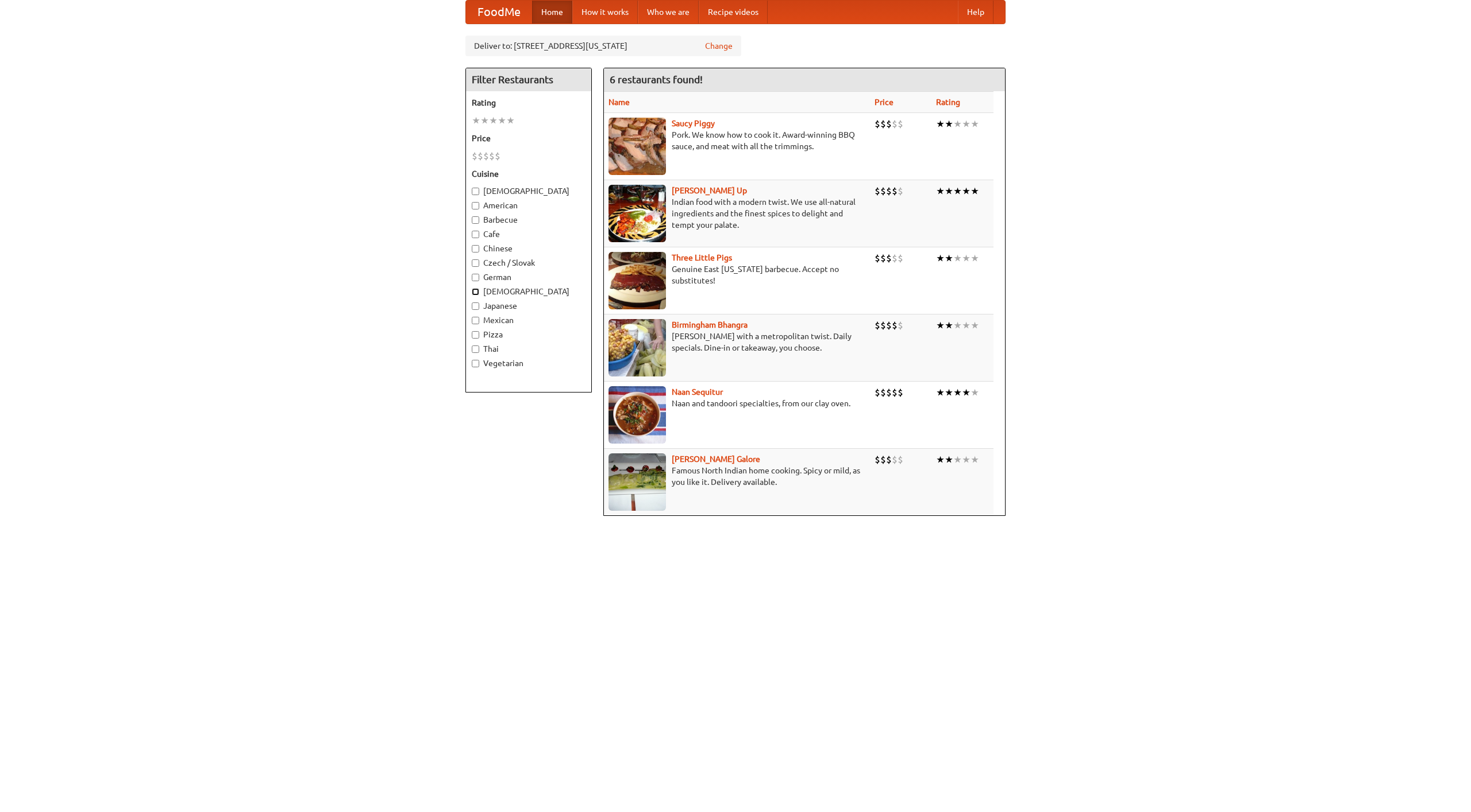 Image resolution: width=1471 pixels, height=812 pixels. Describe the element at coordinates (528, 205) in the screenshot. I see `label: American` at that location.